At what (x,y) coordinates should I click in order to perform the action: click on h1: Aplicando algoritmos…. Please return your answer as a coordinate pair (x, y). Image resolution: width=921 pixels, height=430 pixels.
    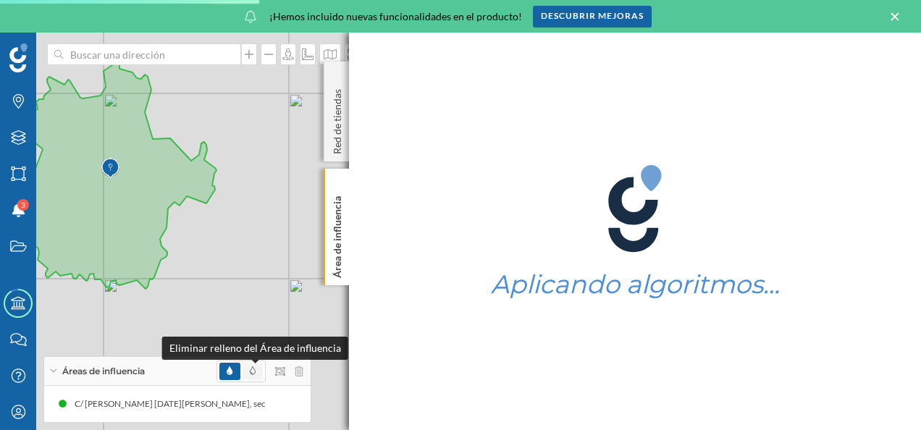
    Looking at the image, I should click on (635, 284).